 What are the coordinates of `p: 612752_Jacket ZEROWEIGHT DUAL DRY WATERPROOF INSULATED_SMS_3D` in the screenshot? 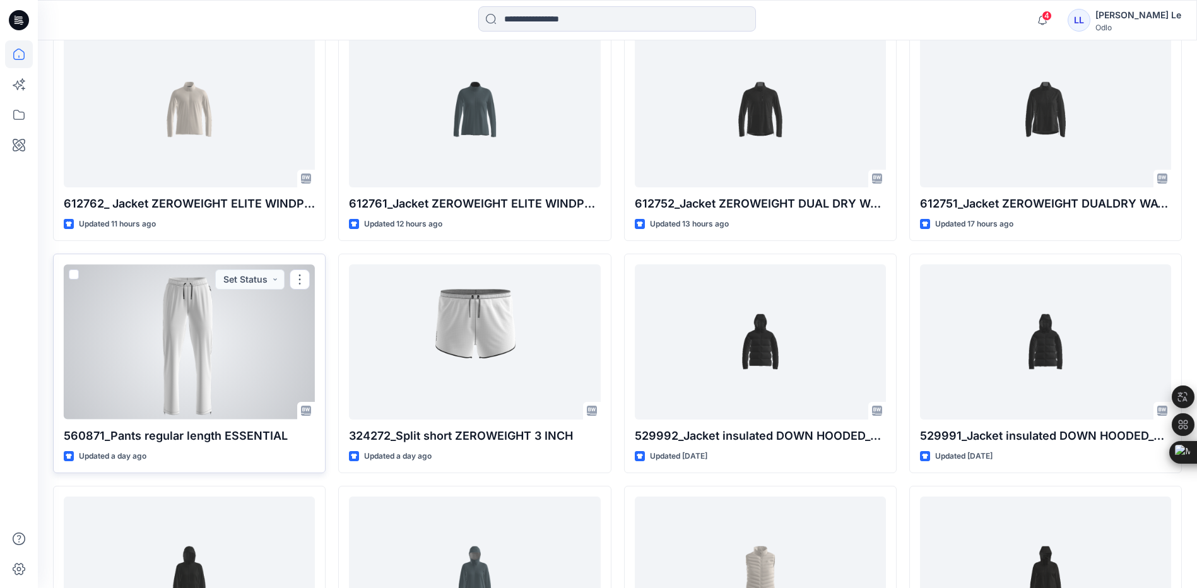 It's located at (760, 204).